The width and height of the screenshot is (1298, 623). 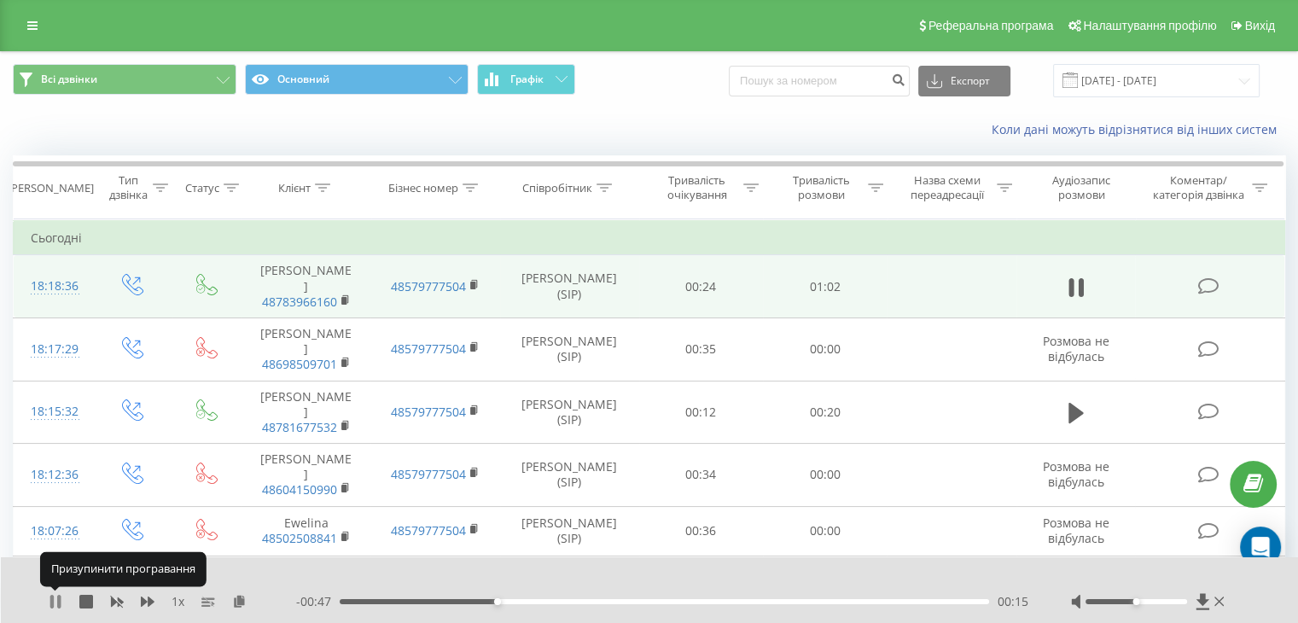 I want to click on span: Реферальна програма, so click(x=991, y=26).